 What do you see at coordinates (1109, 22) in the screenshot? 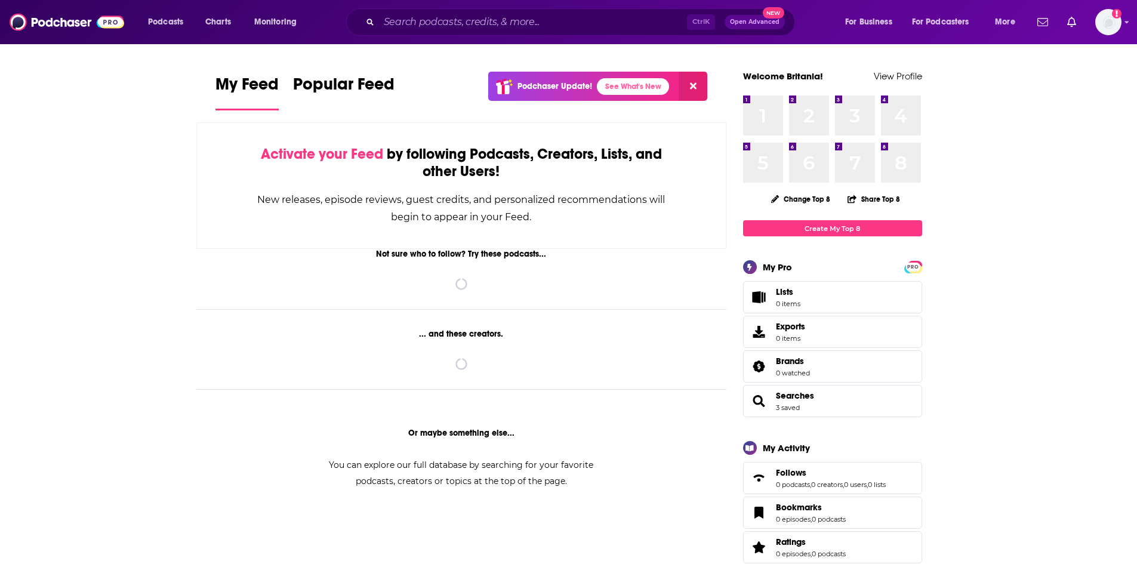
I see `span: Logged in as BWeinstein` at bounding box center [1109, 22].